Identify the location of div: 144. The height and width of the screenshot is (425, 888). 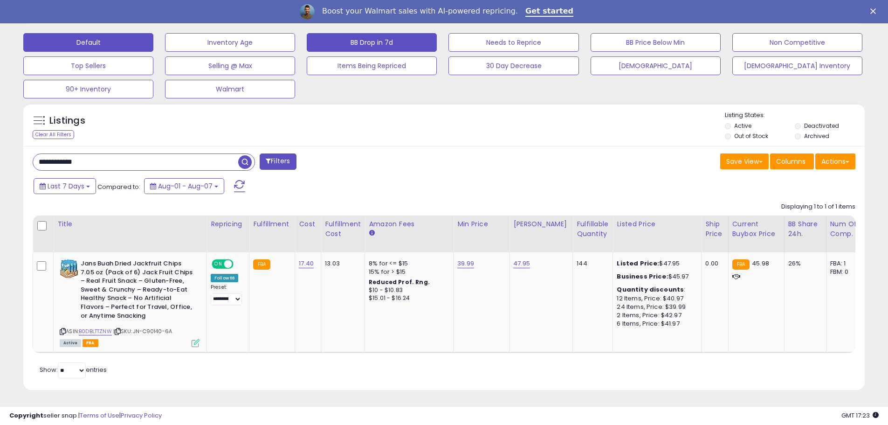
(591, 263).